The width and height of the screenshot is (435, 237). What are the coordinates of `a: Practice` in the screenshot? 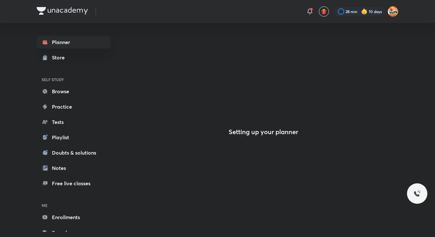 It's located at (74, 106).